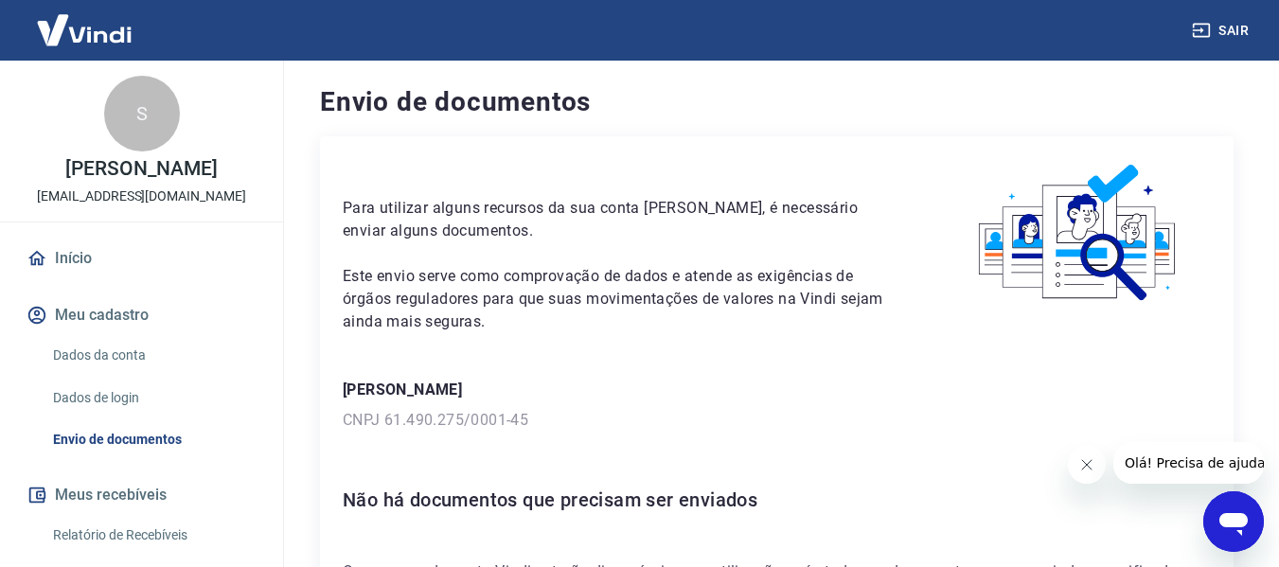  I want to click on a: Dados de login, so click(152, 398).